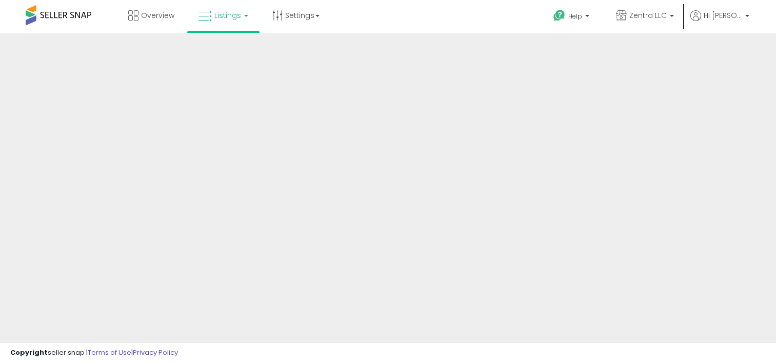 The height and width of the screenshot is (363, 776). I want to click on a: Terms of Use, so click(109, 352).